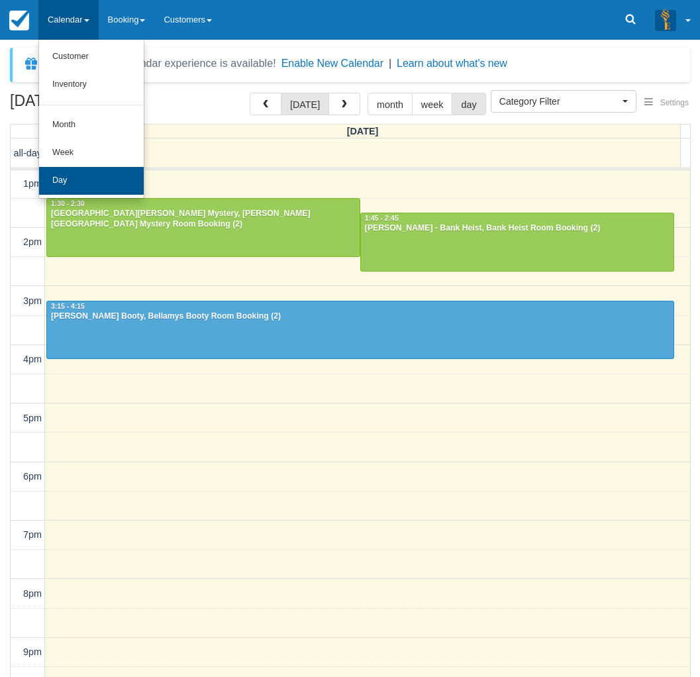 This screenshot has width=700, height=677. Describe the element at coordinates (468, 104) in the screenshot. I see `button: day` at that location.